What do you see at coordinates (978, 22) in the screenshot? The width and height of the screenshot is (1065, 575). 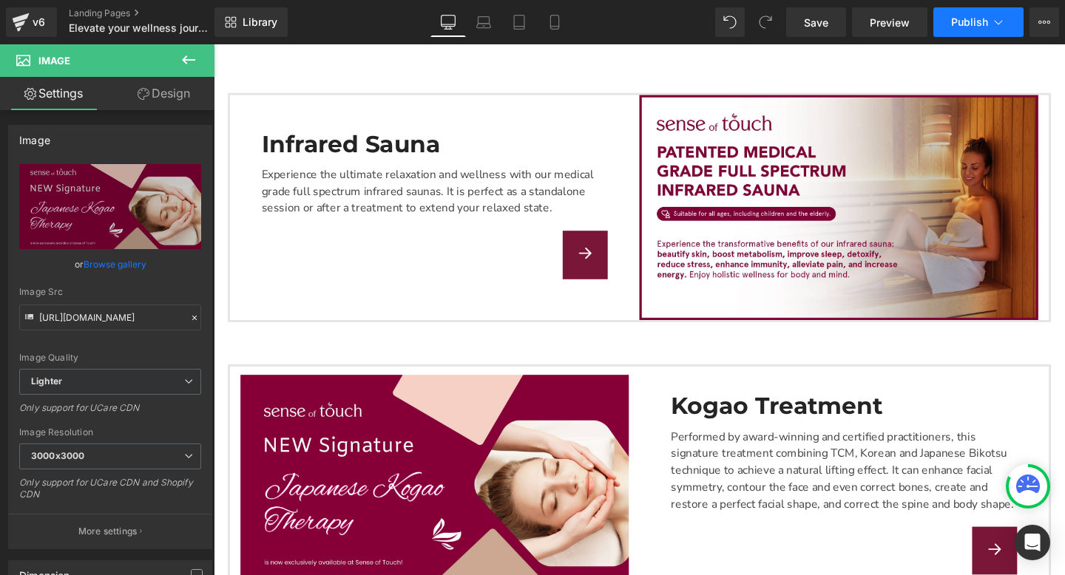 I see `button: Publish` at bounding box center [978, 22].